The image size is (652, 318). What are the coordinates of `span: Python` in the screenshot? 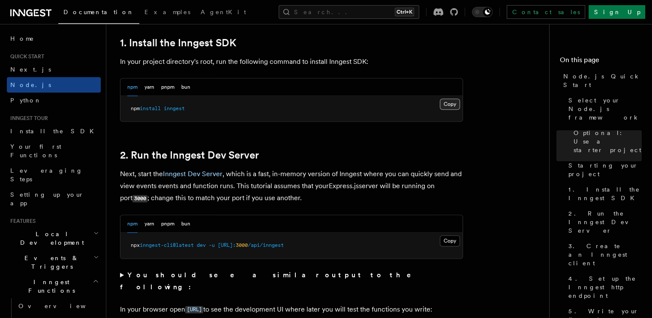 It's located at (26, 100).